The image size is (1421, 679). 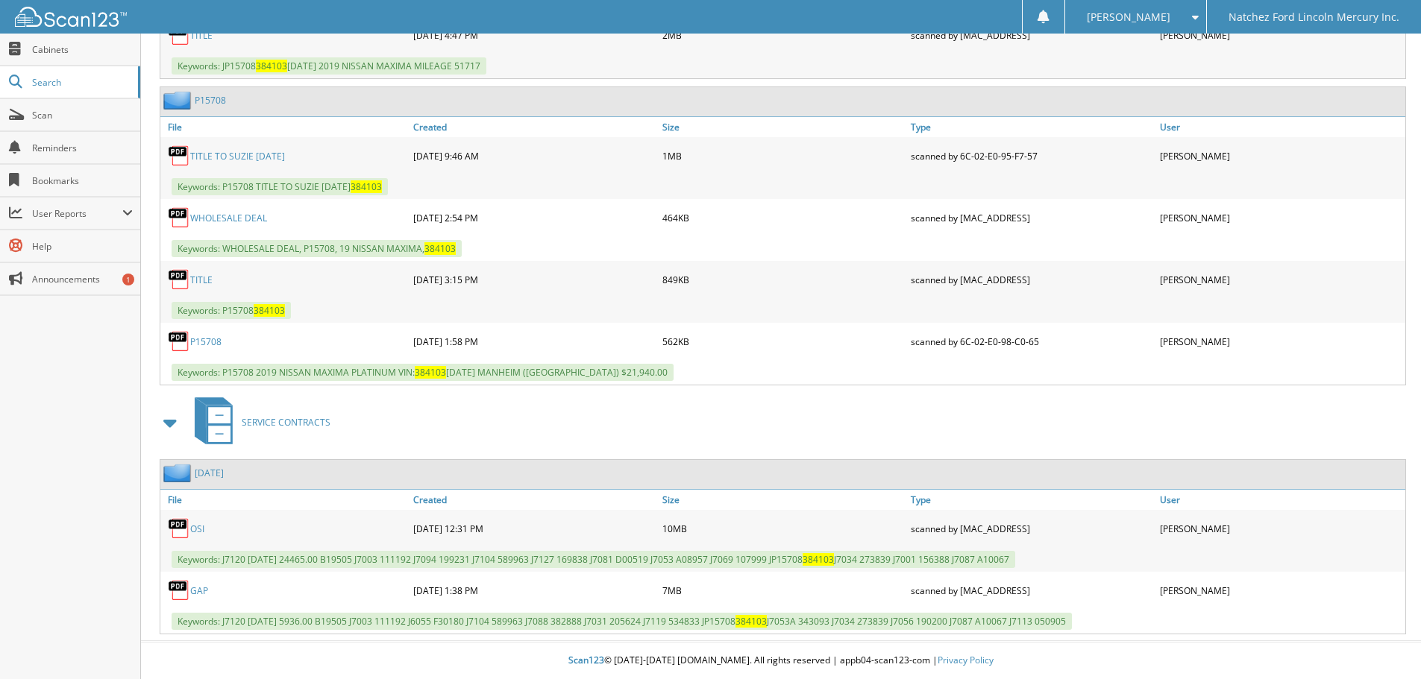 What do you see at coordinates (1031, 342) in the screenshot?
I see `div: scanned by 6C-02-E0-98-C0-65` at bounding box center [1031, 342].